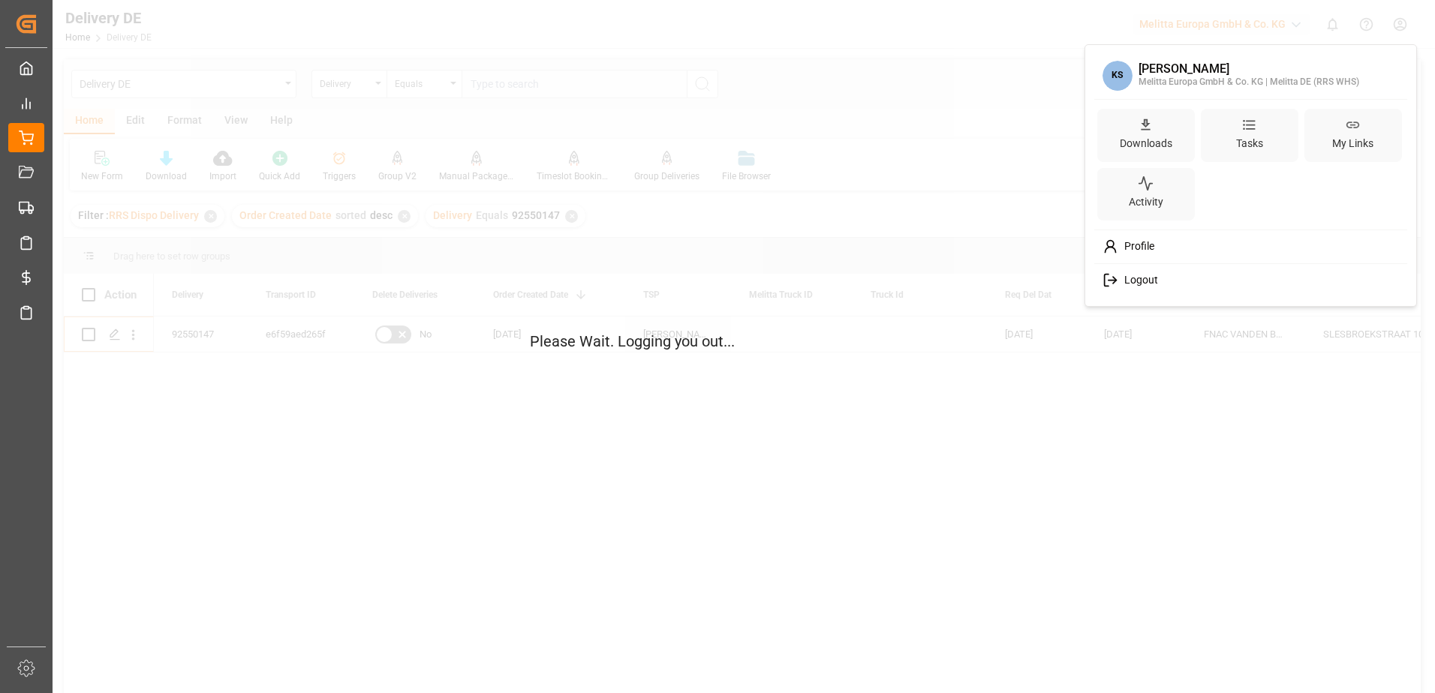 The width and height of the screenshot is (1435, 693). I want to click on div: My Links, so click(1352, 143).